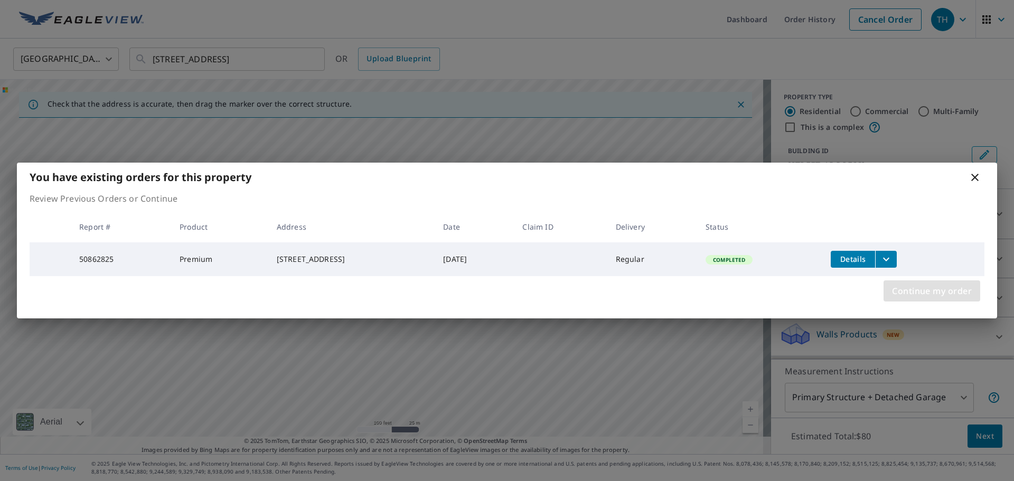 The image size is (1014, 481). Describe the element at coordinates (121, 259) in the screenshot. I see `td: 50862825` at that location.